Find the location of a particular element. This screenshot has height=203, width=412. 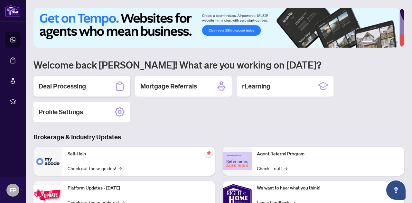

span: FP is located at coordinates (13, 190).